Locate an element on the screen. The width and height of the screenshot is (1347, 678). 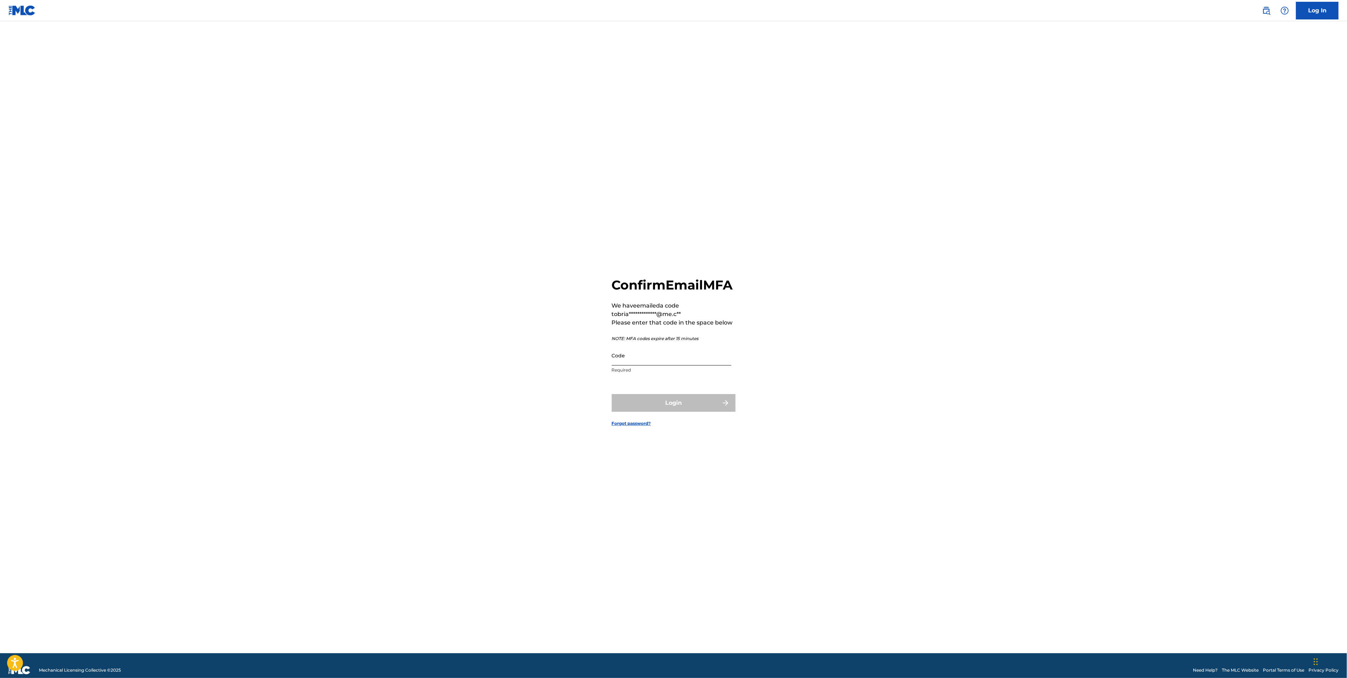
a: Need Help? is located at coordinates (1205, 670).